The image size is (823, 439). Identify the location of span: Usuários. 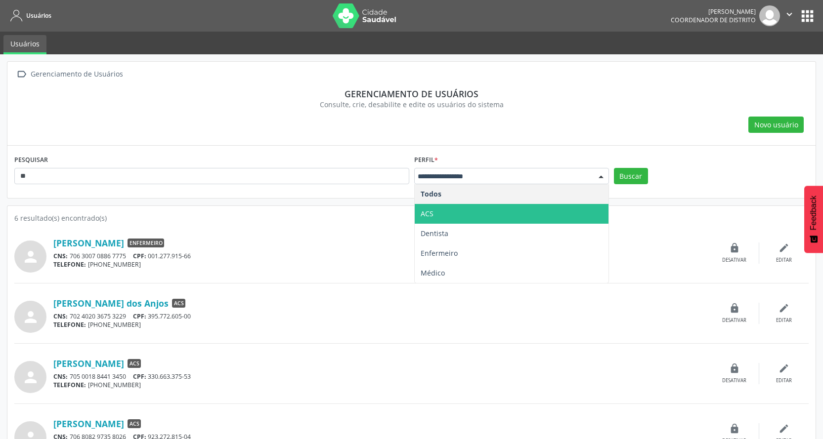
(39, 15).